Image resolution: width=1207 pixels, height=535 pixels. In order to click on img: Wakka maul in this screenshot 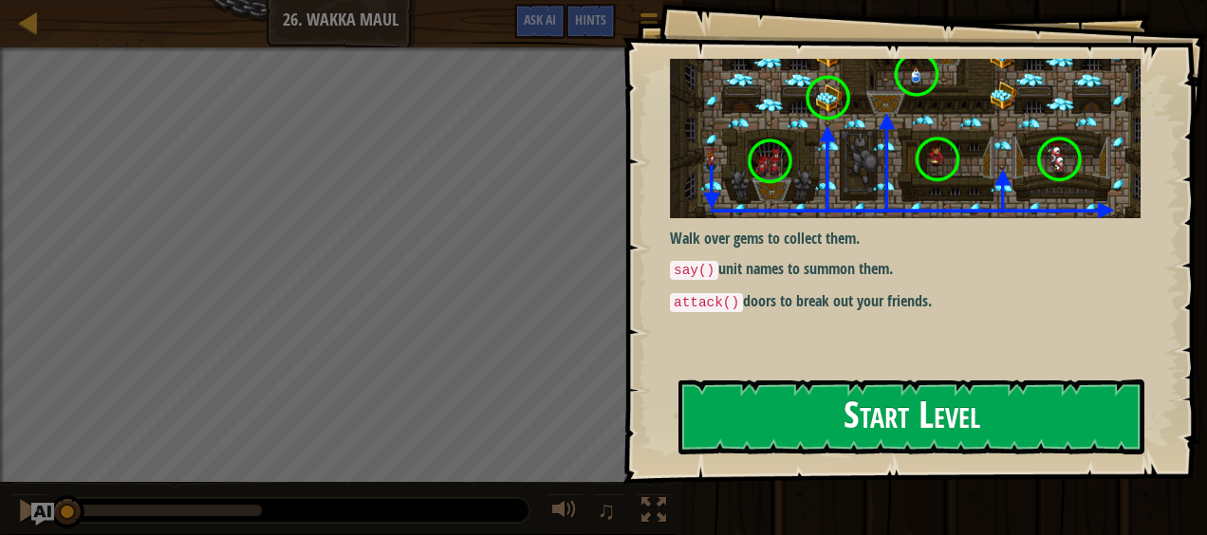, I will do `click(912, 139)`.